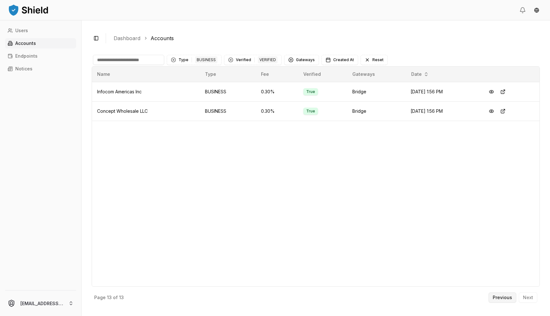  Describe the element at coordinates (253, 60) in the screenshot. I see `button: Clear Verified filterVerifiedVERIFIED` at that location.